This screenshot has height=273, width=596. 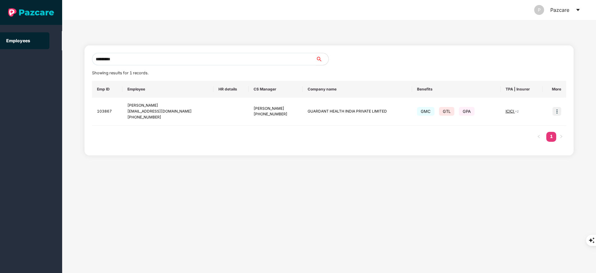 What do you see at coordinates (510, 111) in the screenshot?
I see `span: ICICI` at bounding box center [510, 111].